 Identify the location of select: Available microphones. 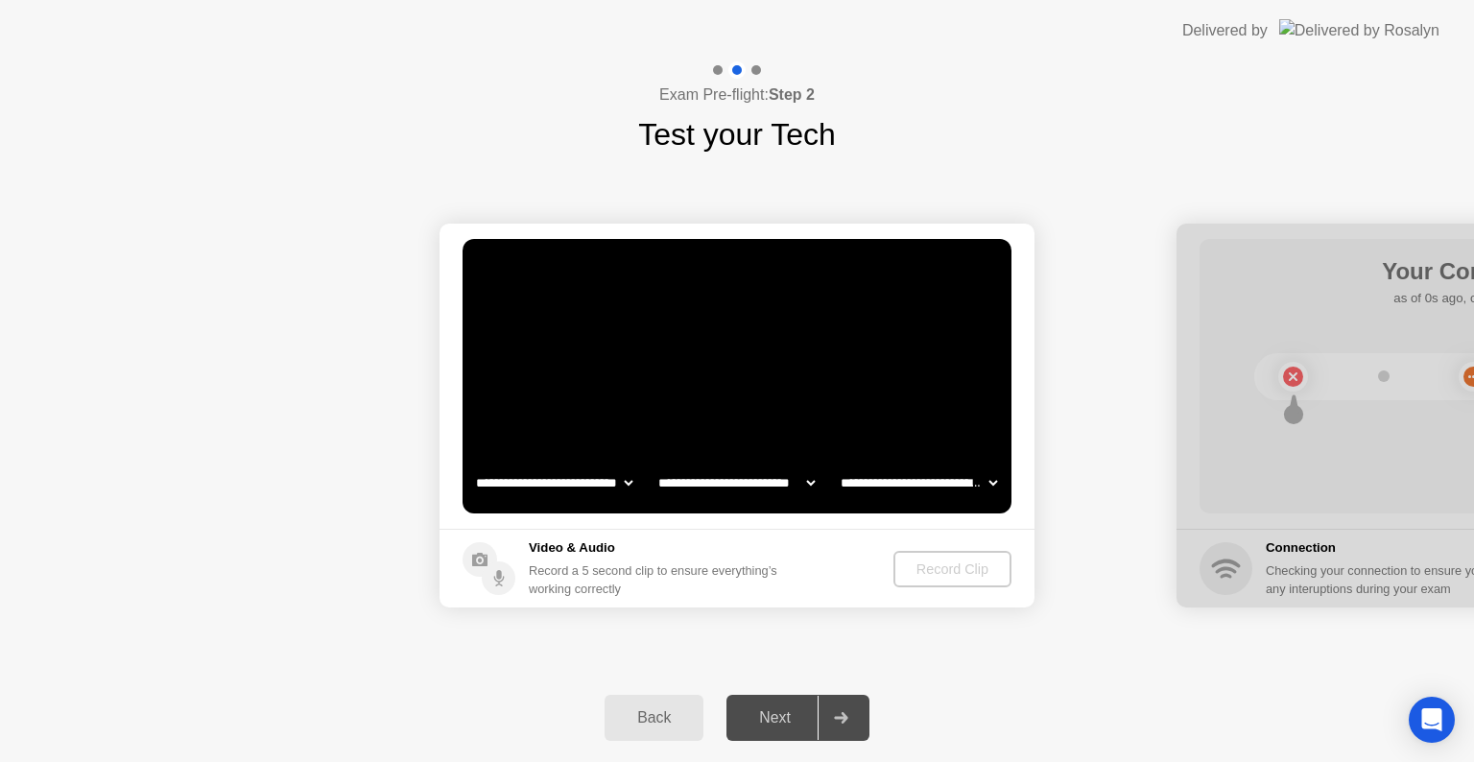
(918, 483).